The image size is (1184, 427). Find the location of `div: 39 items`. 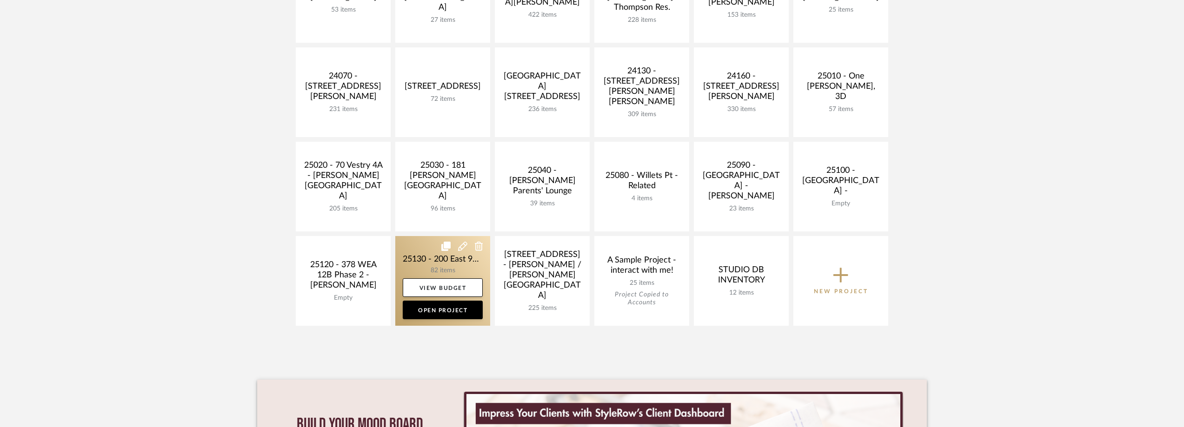

div: 39 items is located at coordinates (542, 204).